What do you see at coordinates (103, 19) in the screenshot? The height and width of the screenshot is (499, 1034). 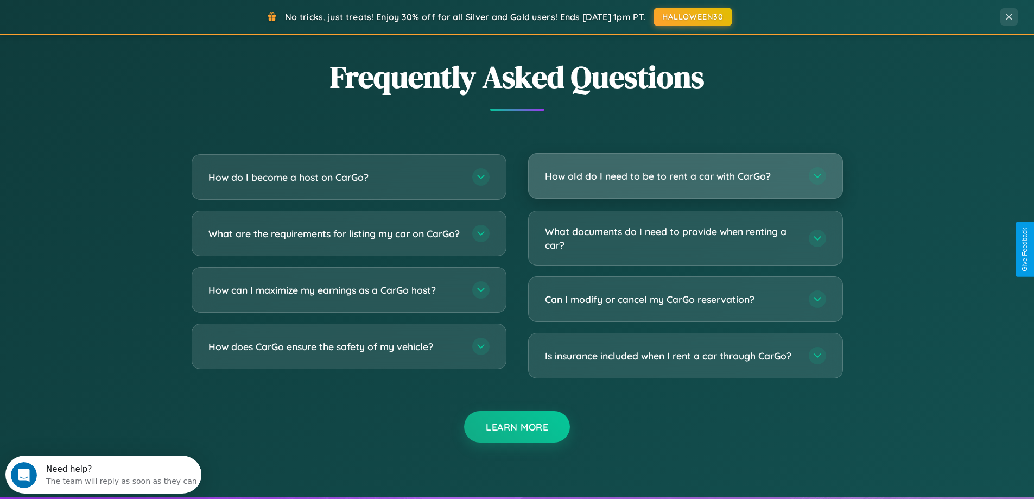 I see `div: Open Intercom Messenger` at bounding box center [103, 19].